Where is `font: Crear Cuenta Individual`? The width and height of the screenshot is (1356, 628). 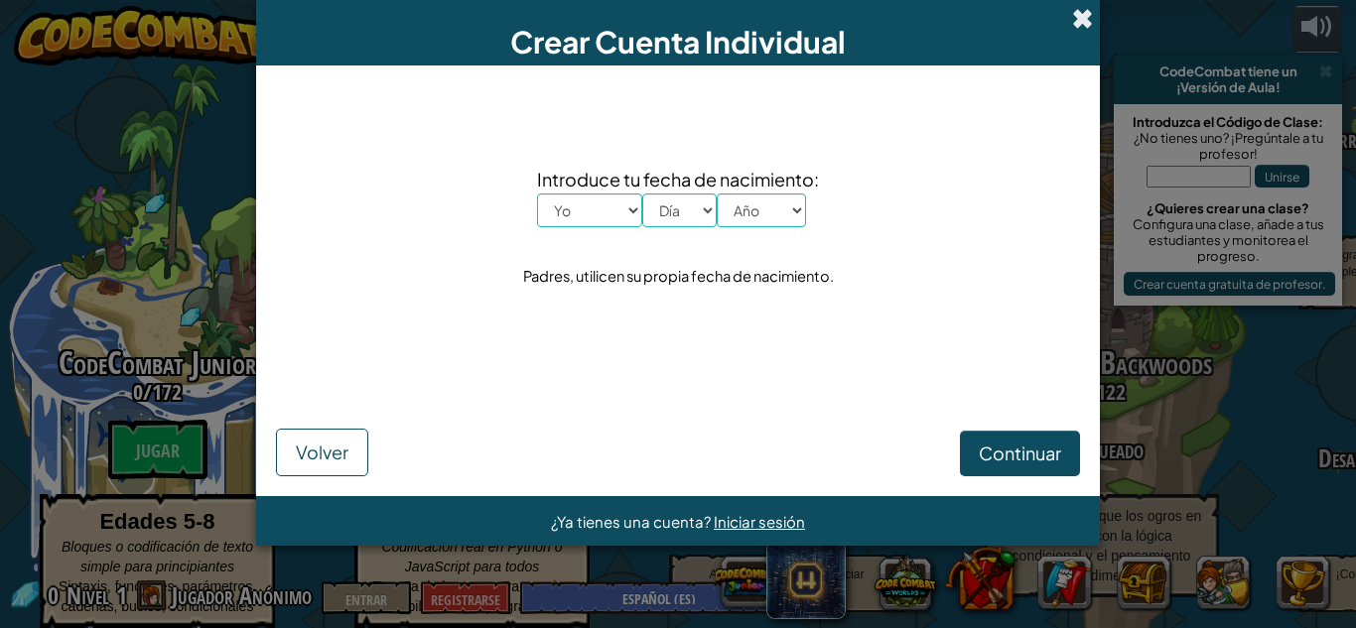
font: Crear Cuenta Individual is located at coordinates (678, 42).